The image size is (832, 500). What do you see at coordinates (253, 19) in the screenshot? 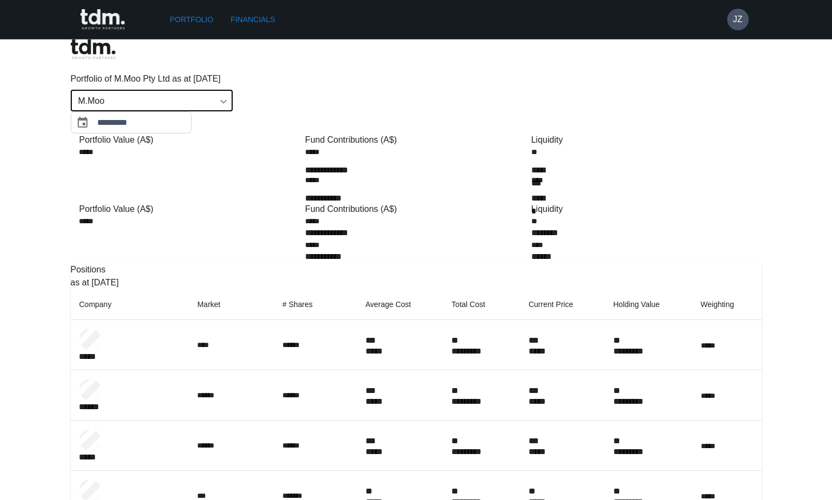
I see `a: Financials` at bounding box center [253, 19].